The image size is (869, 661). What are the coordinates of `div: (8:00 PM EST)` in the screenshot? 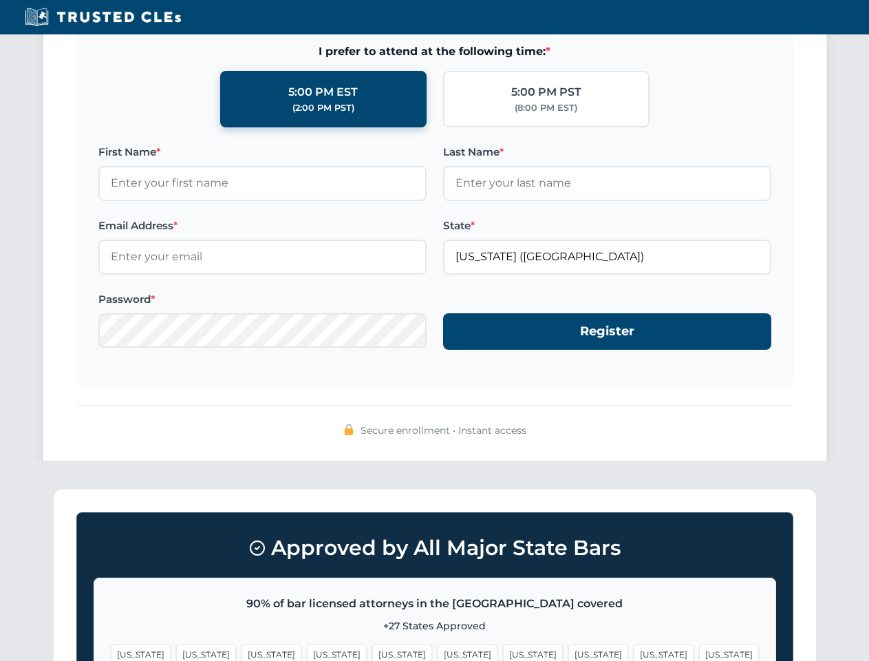 It's located at (546, 108).